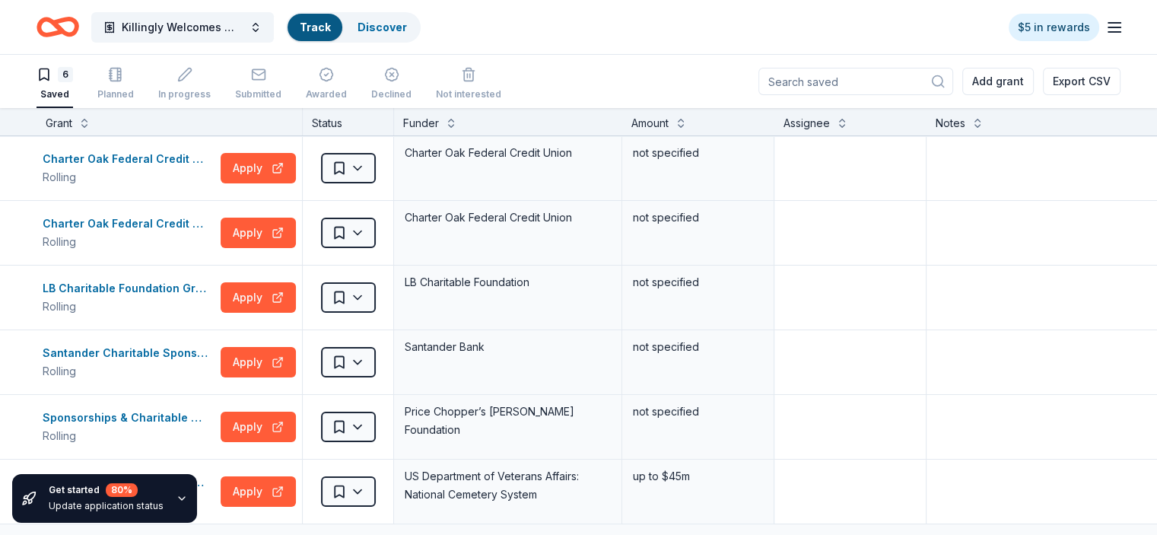 The image size is (1157, 535). I want to click on div: Sponsorships & Charitable Support, so click(129, 418).